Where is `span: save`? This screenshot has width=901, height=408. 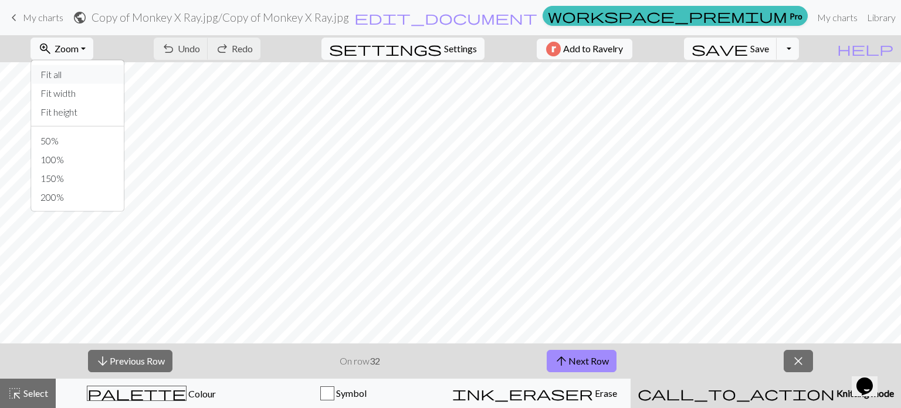 span: save is located at coordinates (720, 49).